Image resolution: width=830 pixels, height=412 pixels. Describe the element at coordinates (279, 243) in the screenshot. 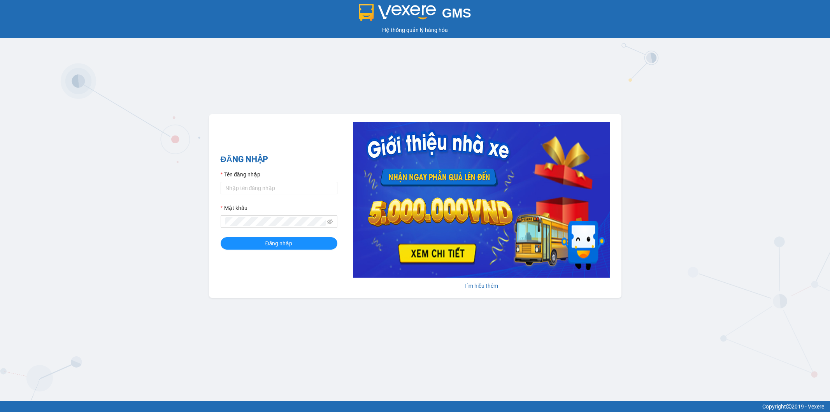

I see `button: Đăng nhập` at that location.